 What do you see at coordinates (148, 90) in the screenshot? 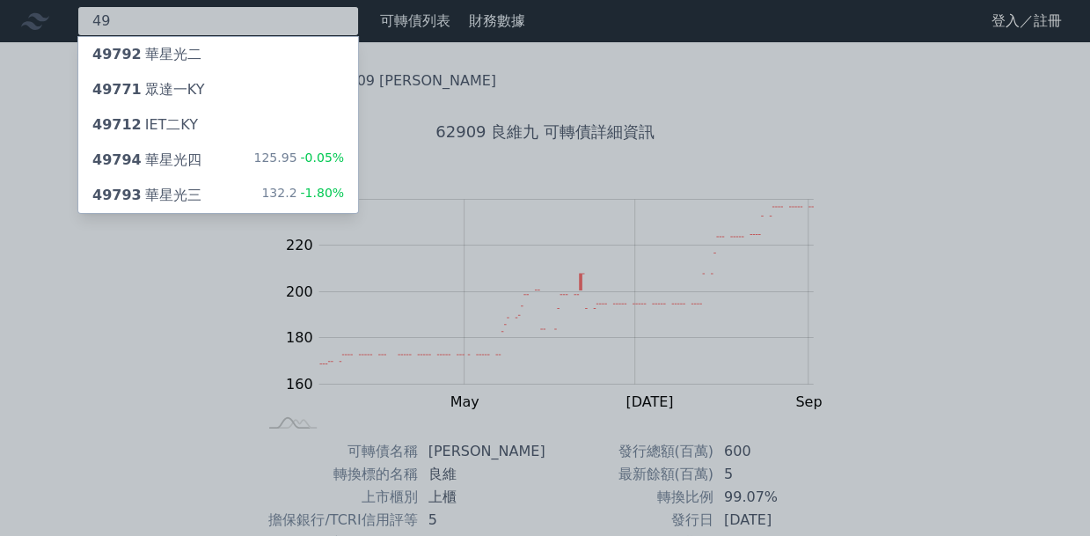
I see `div: 眾達一KY` at bounding box center [148, 90].